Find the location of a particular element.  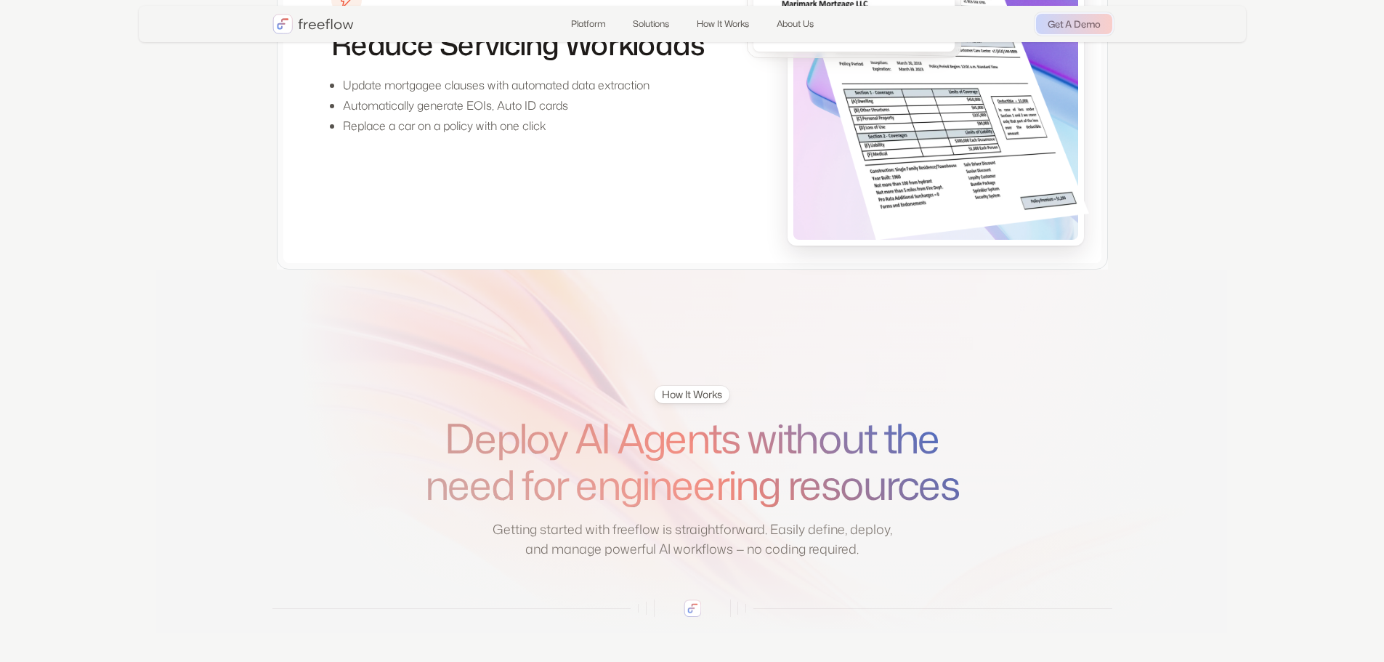

p: Automatically generate EOIs, Auto ID cards is located at coordinates (496, 105).